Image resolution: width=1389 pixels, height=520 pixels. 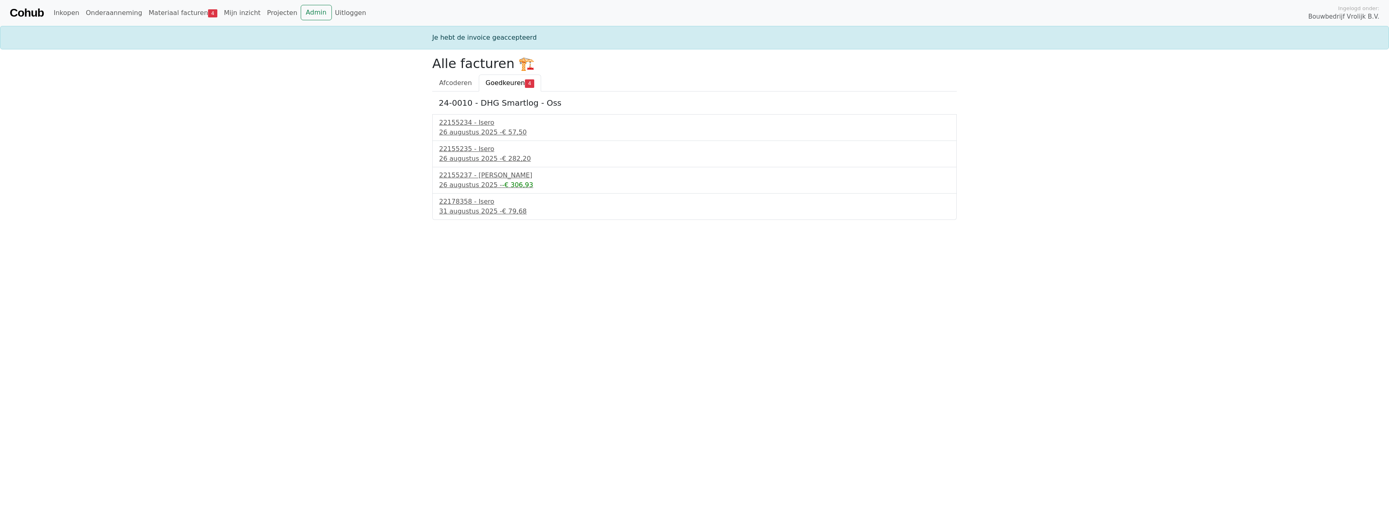 I want to click on a: 22178358 - Isero31 augustus 2025 -€ 79,68, so click(x=694, y=206).